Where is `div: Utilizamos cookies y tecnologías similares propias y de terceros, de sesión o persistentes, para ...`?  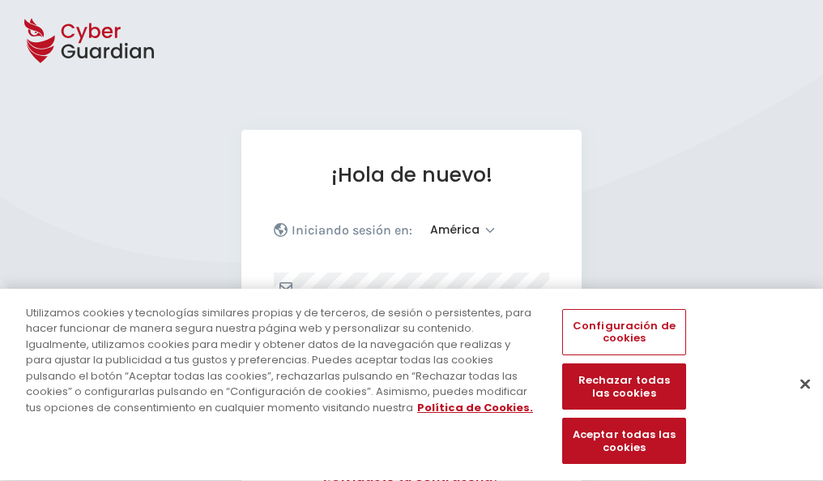
div: Utilizamos cookies y tecnologías similares propias y de terceros, de sesión o persistentes, para ... is located at coordinates (282, 360).